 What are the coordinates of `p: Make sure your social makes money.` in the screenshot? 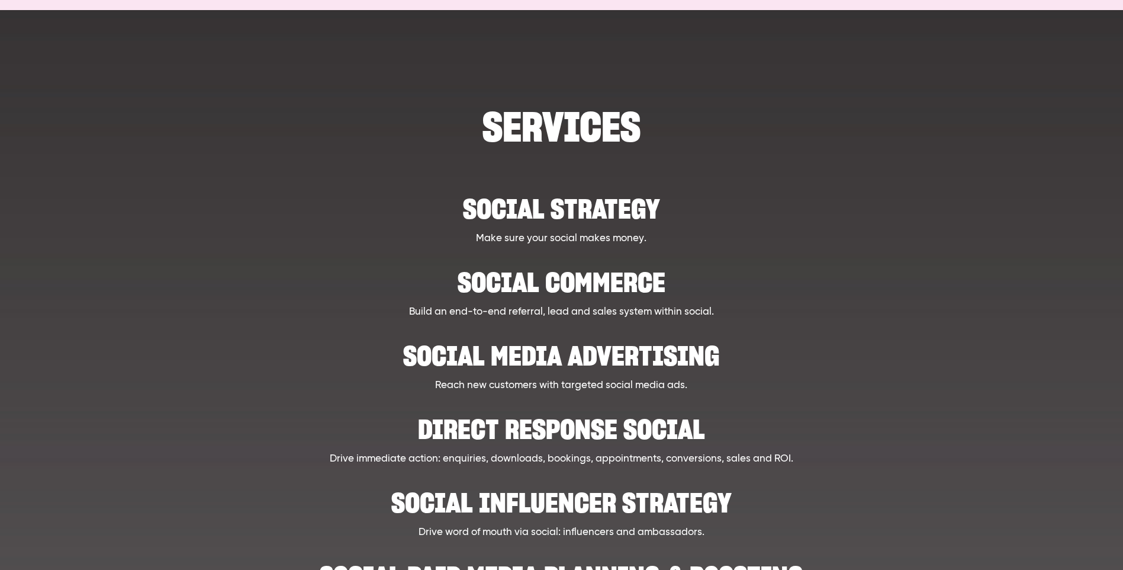 It's located at (561, 239).